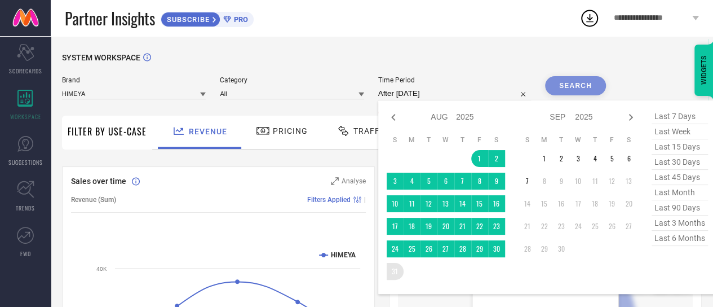  What do you see at coordinates (395, 249) in the screenshot?
I see `td: Sun Aug 24 2025` at bounding box center [395, 249].